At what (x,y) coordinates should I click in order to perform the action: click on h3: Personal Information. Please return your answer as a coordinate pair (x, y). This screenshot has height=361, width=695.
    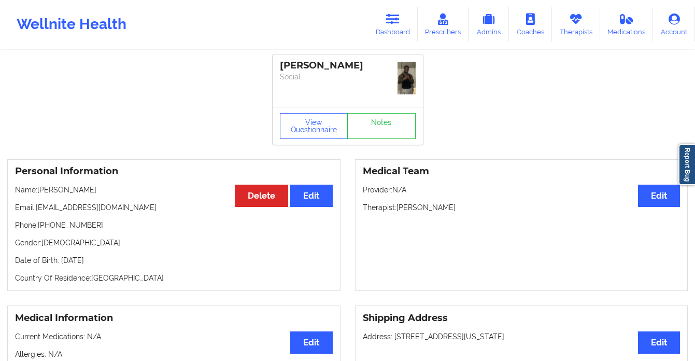
    Looking at the image, I should click on (174, 171).